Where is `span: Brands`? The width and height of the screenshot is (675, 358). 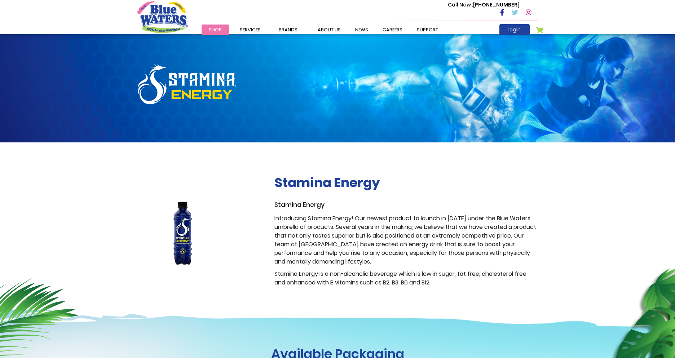
span: Brands is located at coordinates (288, 30).